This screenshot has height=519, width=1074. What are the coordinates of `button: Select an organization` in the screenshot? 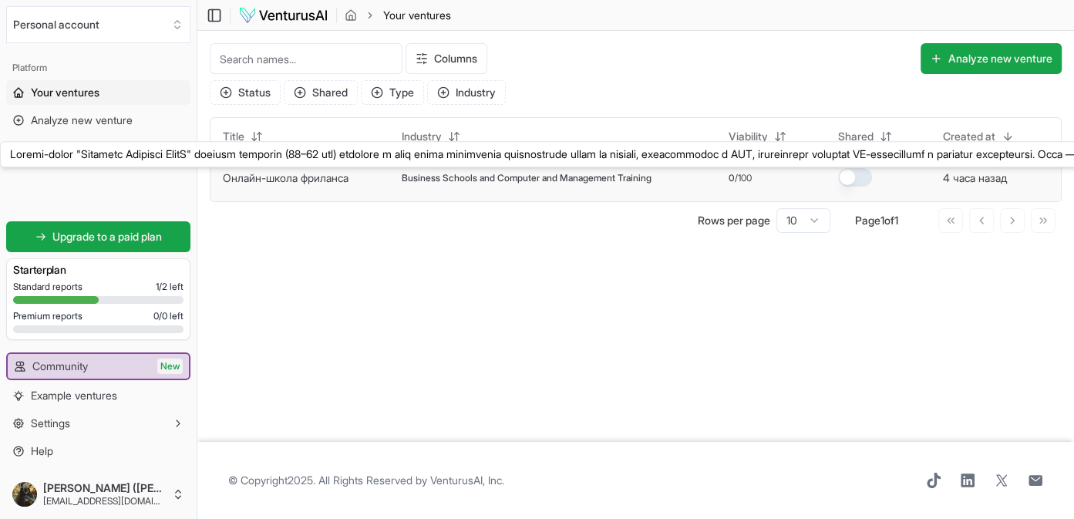 It's located at (98, 25).